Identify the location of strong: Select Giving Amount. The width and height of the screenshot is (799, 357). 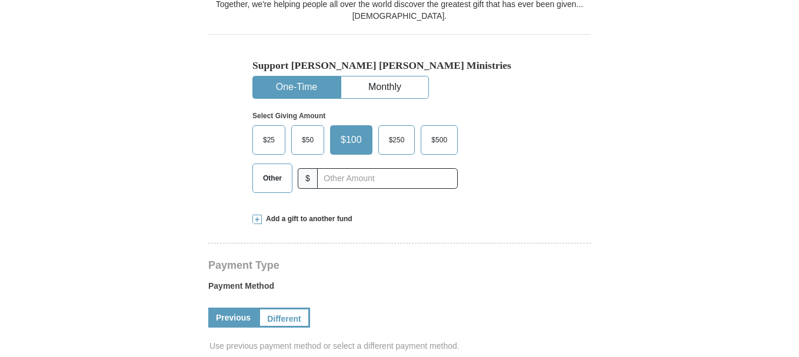
(289, 116).